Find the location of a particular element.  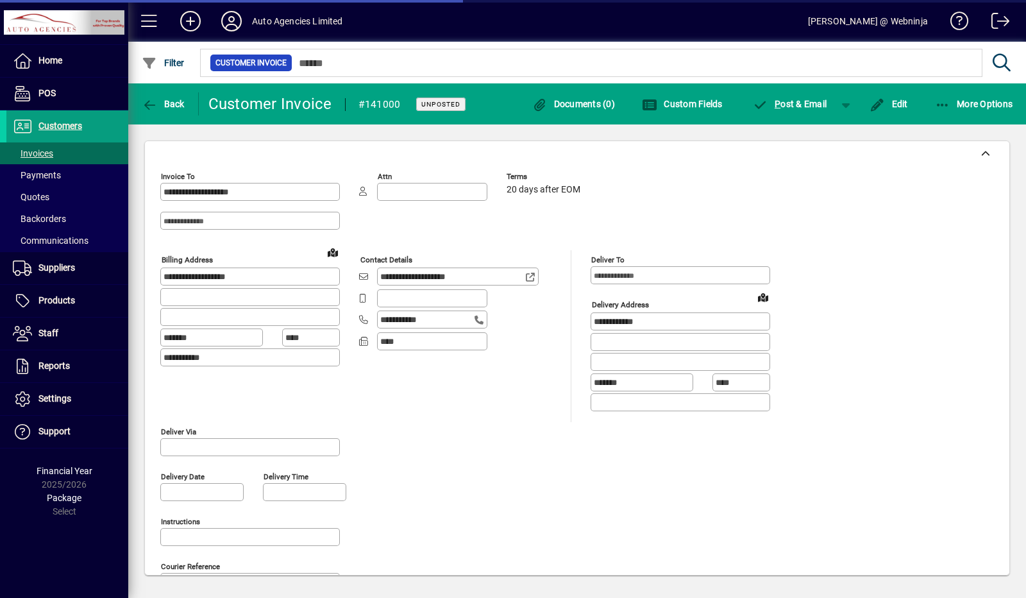

a: Backorders is located at coordinates (67, 219).